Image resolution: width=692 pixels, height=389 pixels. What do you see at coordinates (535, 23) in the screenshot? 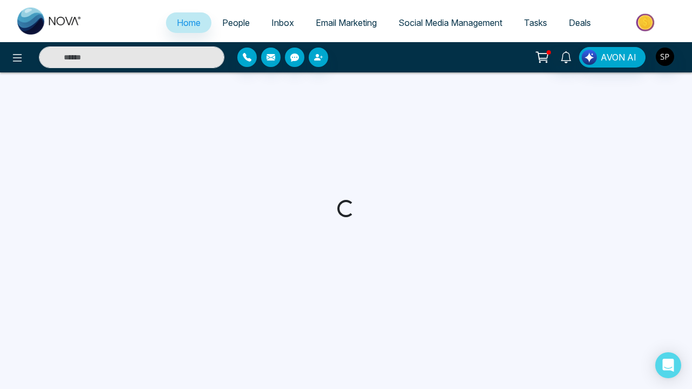
I see `span: Tasks` at bounding box center [535, 23].